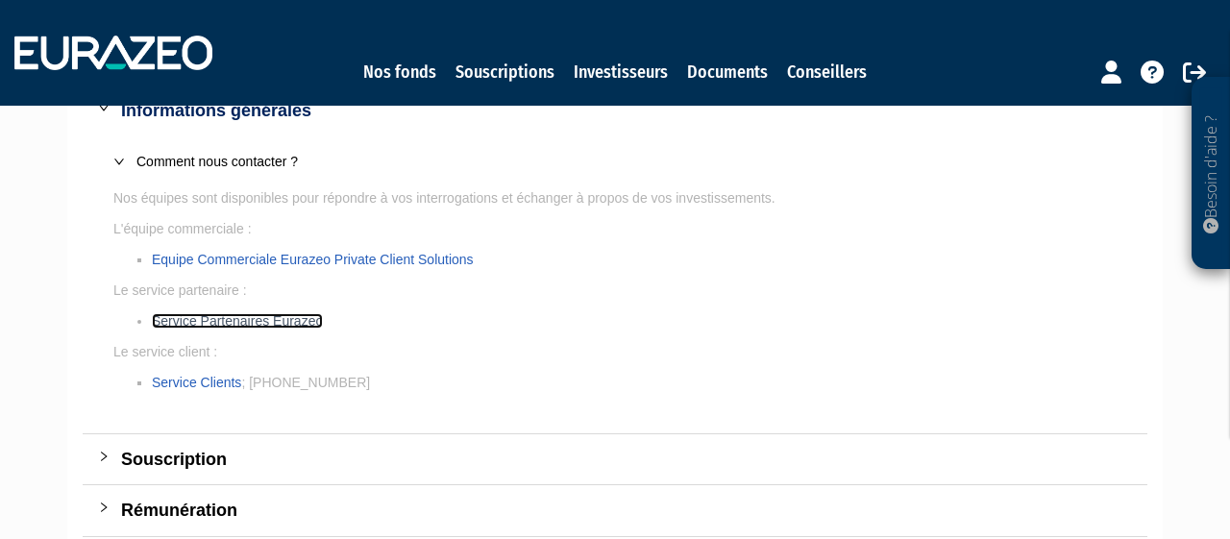 Image resolution: width=1230 pixels, height=539 pixels. What do you see at coordinates (113, 53) in the screenshot?
I see `img: 1732889491-logotype_eurazeo_blanc_rvb.png` at bounding box center [113, 53].